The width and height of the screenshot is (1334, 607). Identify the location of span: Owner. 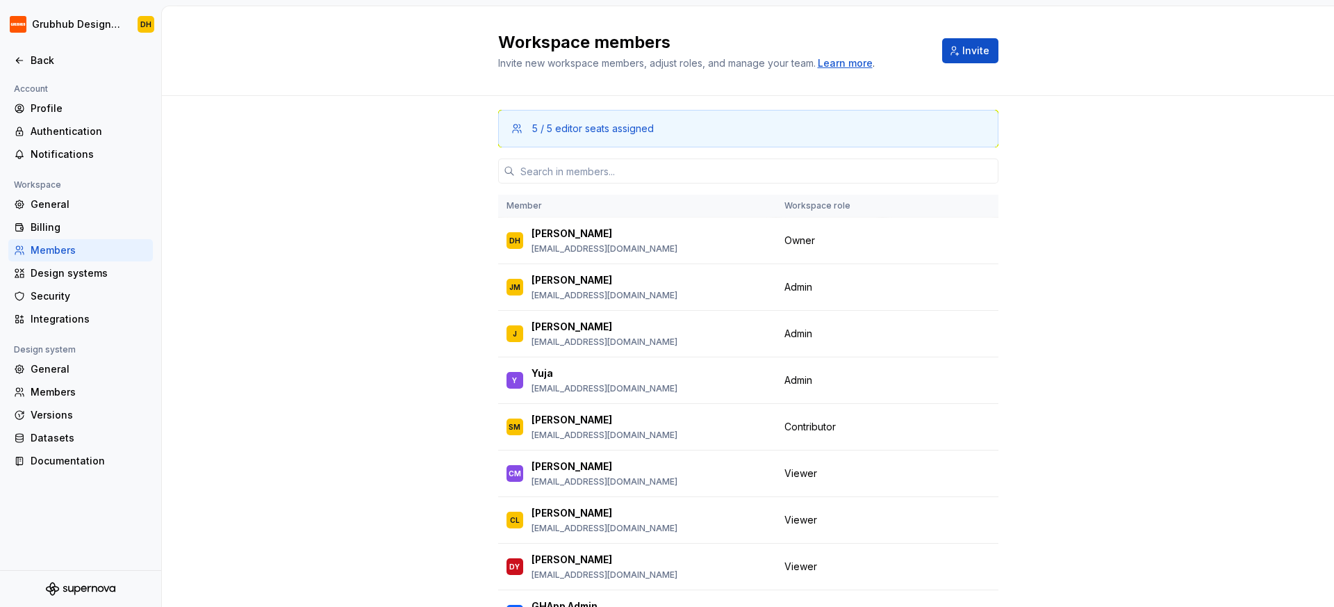
(800, 240).